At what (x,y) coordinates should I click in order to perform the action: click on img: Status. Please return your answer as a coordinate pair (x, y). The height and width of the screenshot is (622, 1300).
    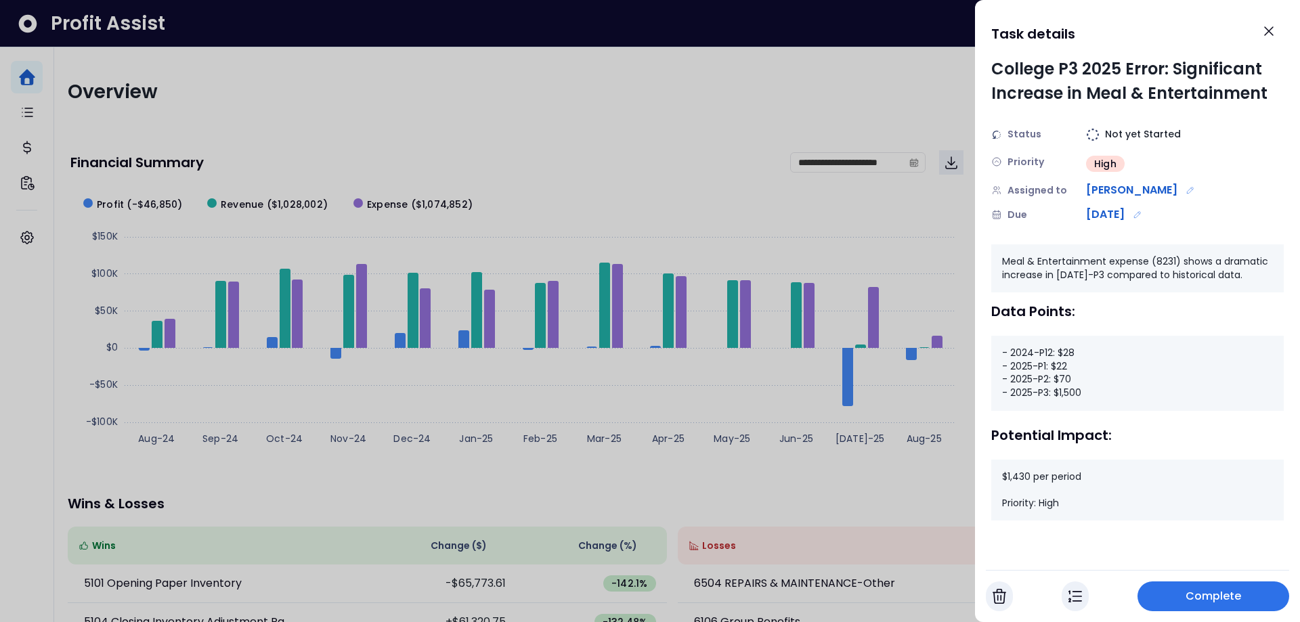
    Looking at the image, I should click on (996, 135).